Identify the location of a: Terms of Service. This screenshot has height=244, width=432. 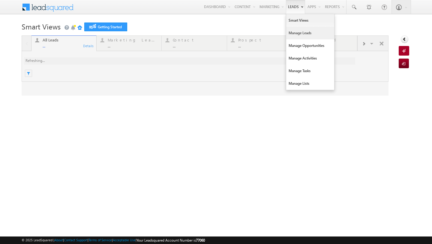
(100, 239).